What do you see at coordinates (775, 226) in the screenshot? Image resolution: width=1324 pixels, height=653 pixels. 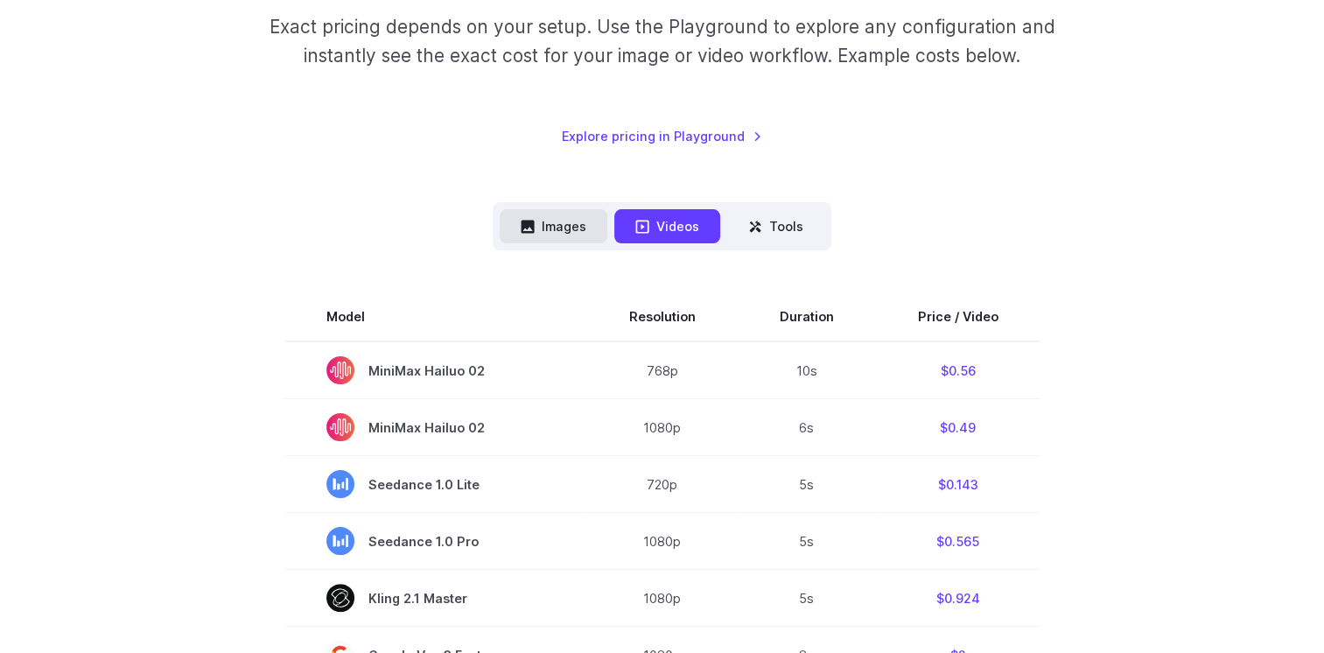 I see `button: Tools` at bounding box center [775, 226].